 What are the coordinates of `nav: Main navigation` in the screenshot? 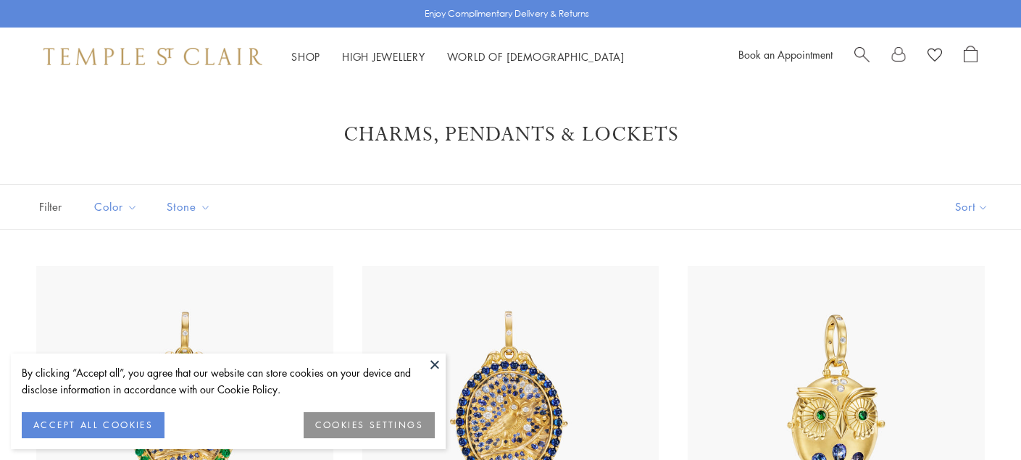 It's located at (458, 57).